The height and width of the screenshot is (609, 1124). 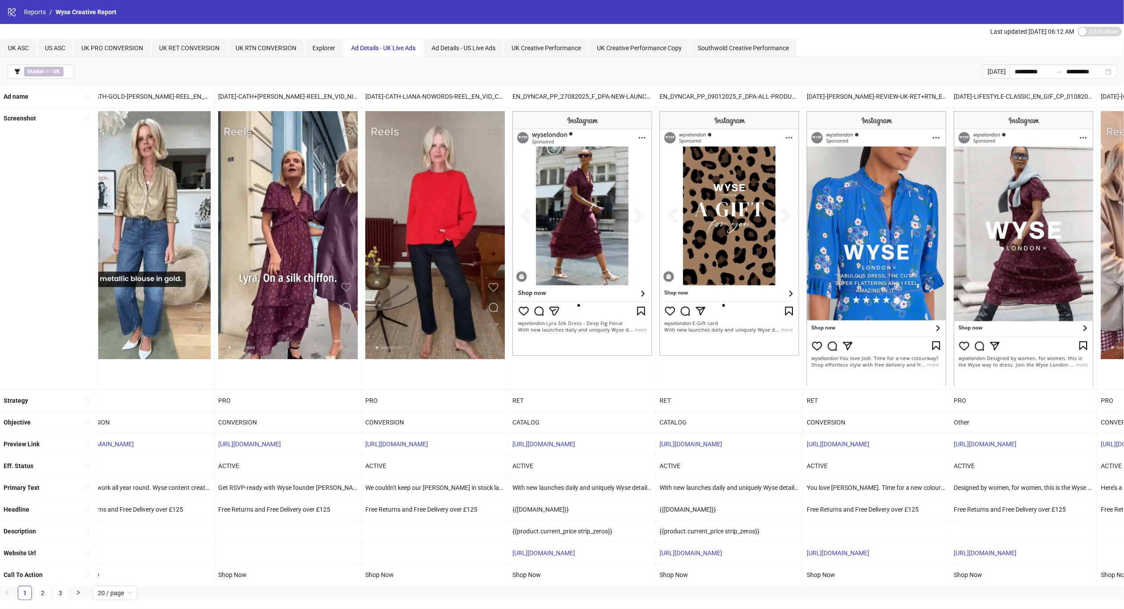 What do you see at coordinates (20, 553) in the screenshot?
I see `b: Website Url` at bounding box center [20, 553].